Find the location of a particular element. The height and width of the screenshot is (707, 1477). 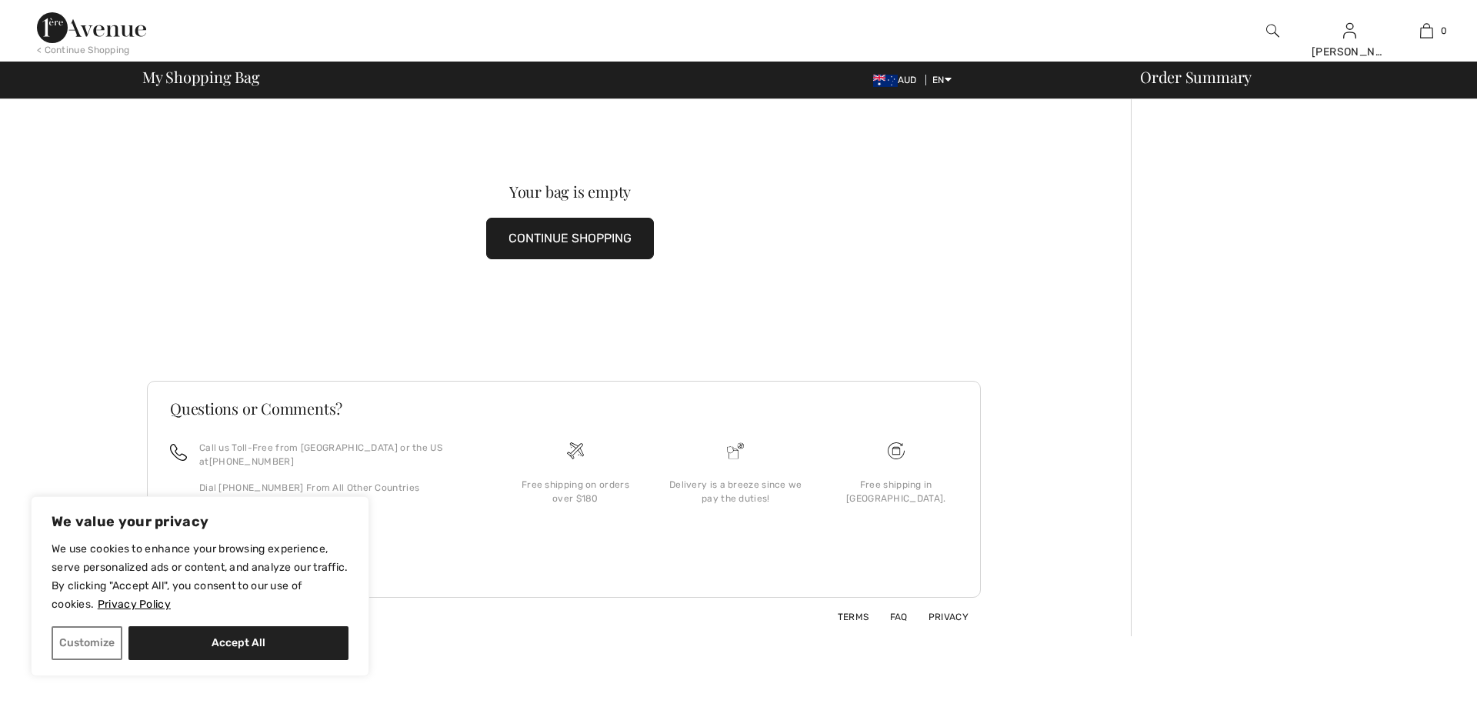

div: Your bag is empty is located at coordinates (570, 192).